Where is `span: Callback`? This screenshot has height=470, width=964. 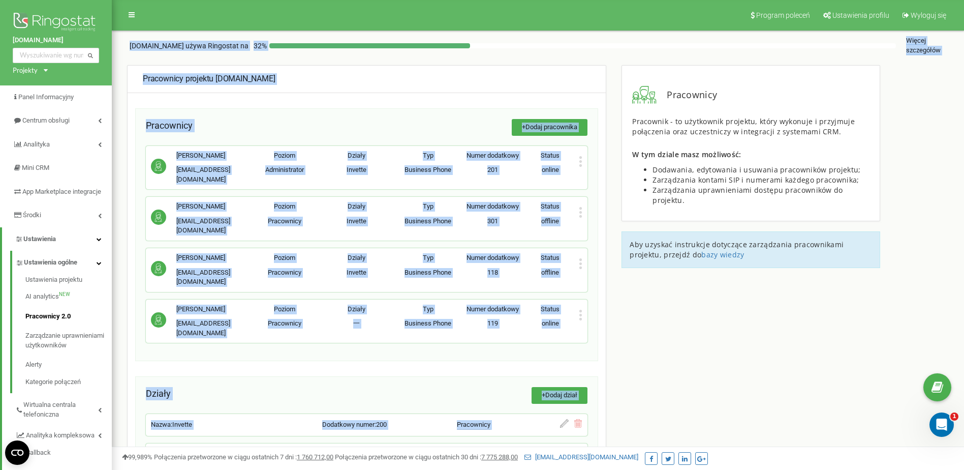
span: Callback is located at coordinates (38, 452).